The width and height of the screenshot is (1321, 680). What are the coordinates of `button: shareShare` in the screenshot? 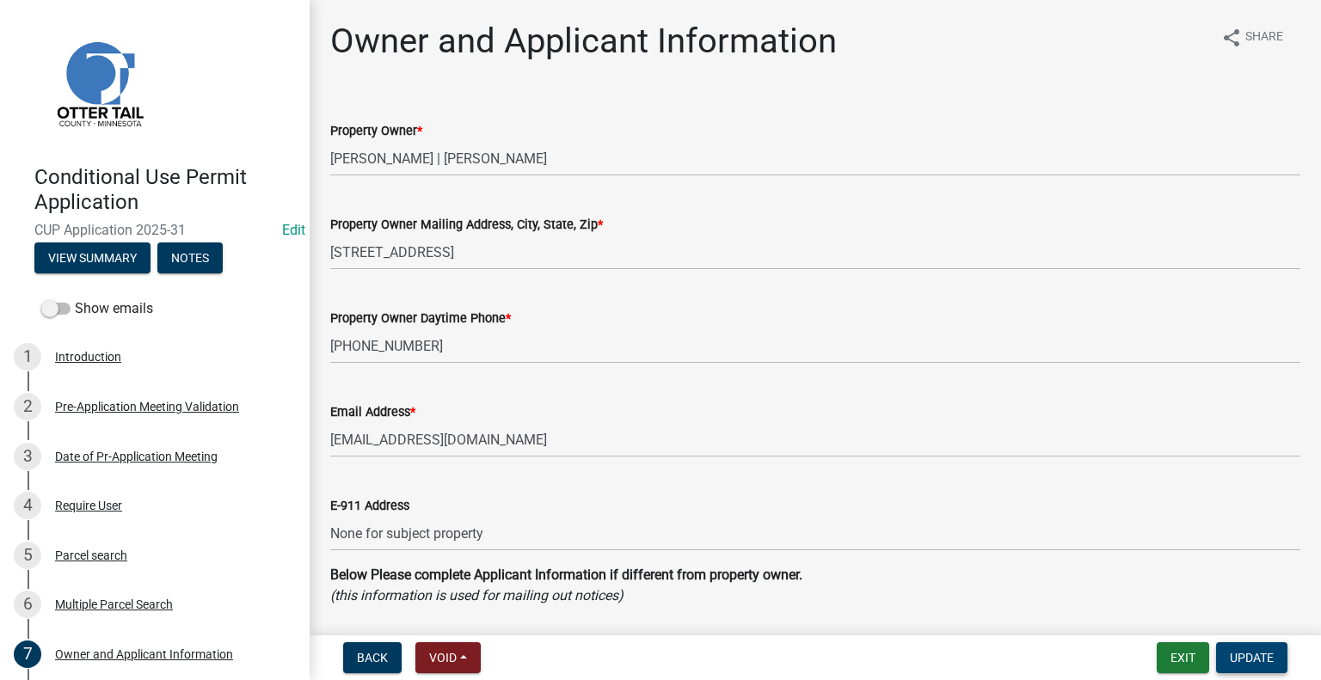 It's located at (1252, 37).